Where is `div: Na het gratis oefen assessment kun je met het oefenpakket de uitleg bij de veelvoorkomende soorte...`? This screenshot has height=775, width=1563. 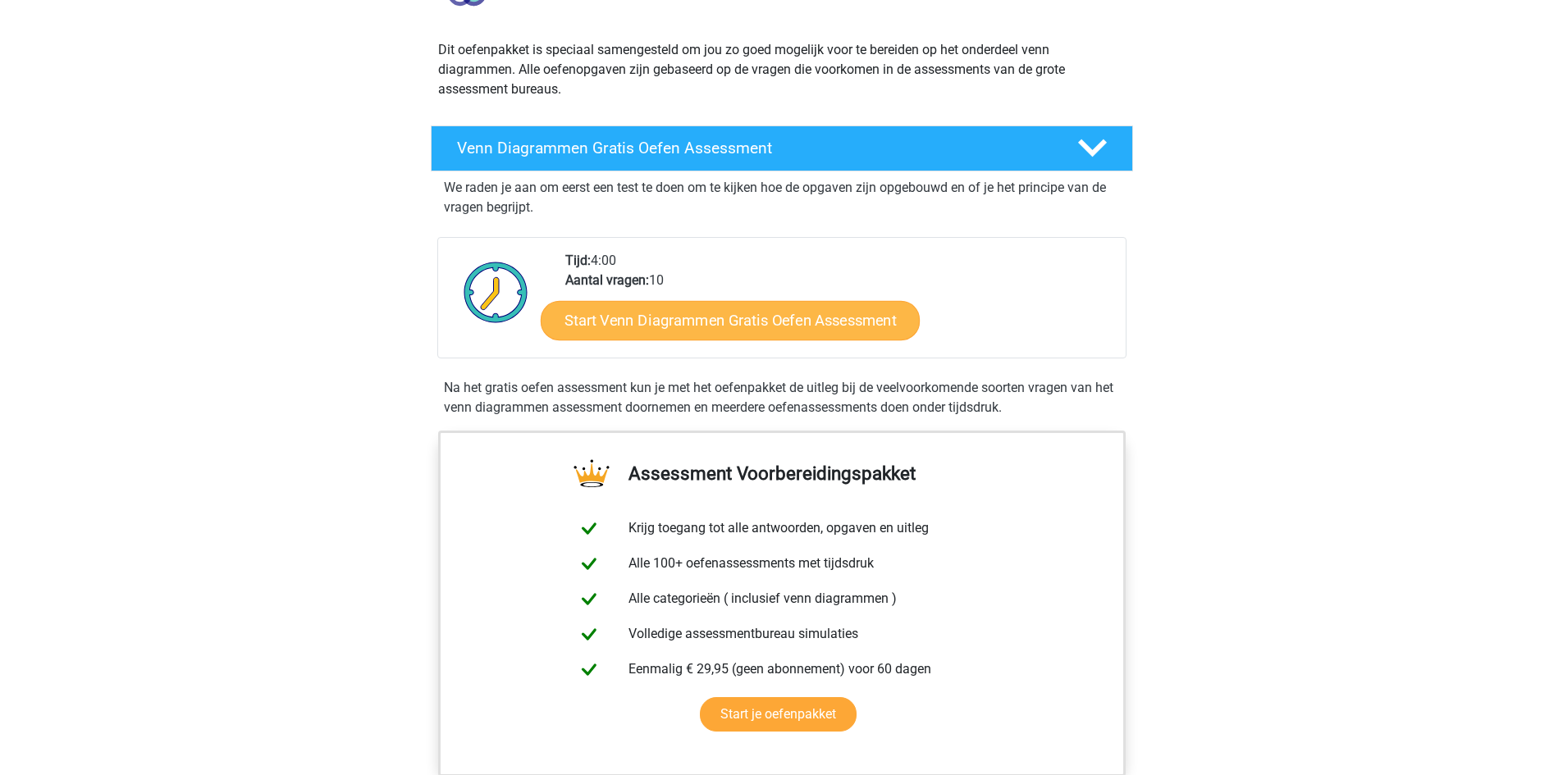 div: Na het gratis oefen assessment kun je met het oefenpakket de uitleg bij de veelvoorkomende soorte... is located at coordinates (782, 398).